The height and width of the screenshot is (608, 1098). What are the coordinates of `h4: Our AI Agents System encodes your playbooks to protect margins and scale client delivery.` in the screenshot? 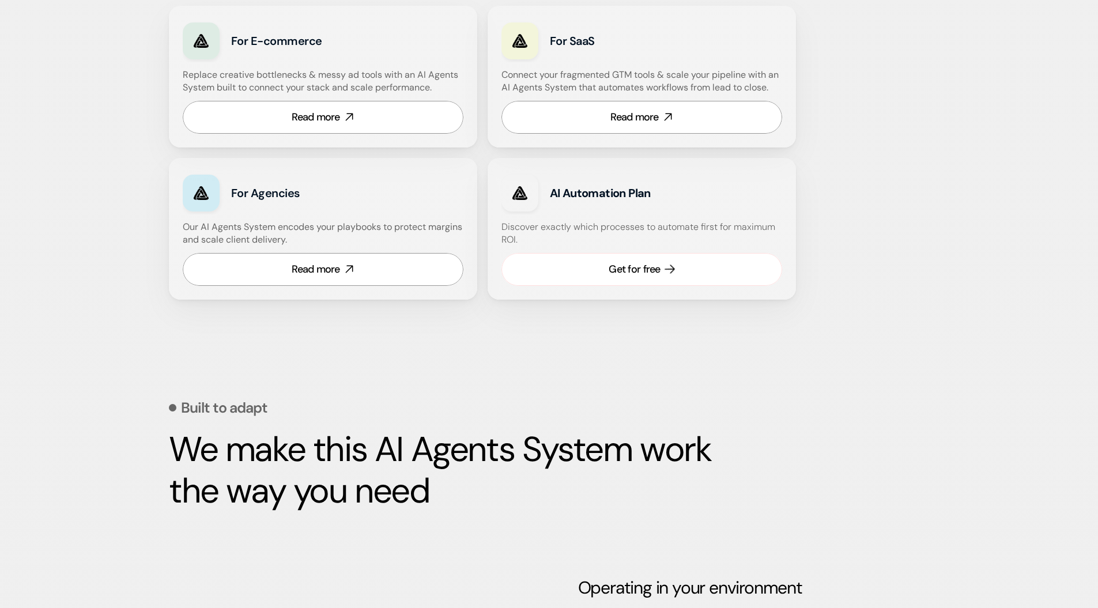 It's located at (323, 233).